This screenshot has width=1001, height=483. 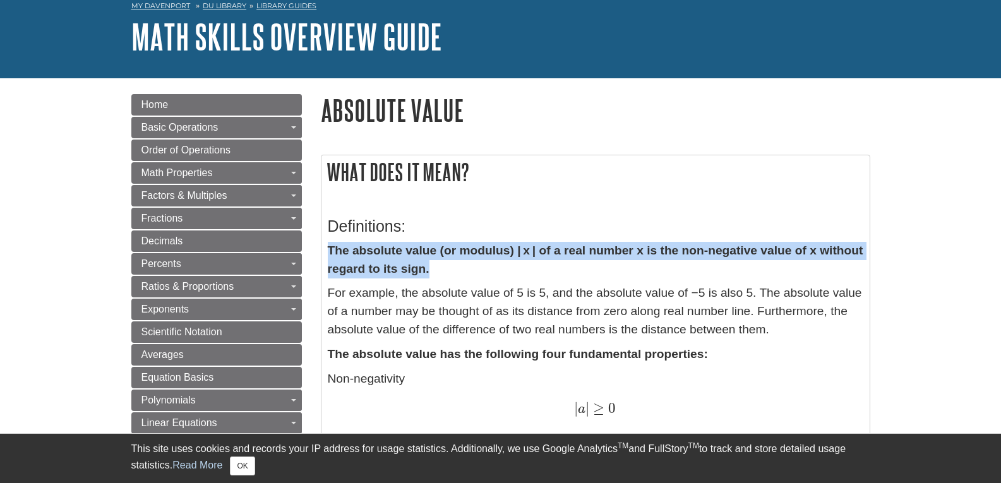 What do you see at coordinates (217, 128) in the screenshot?
I see `a: Basic Operations` at bounding box center [217, 128].